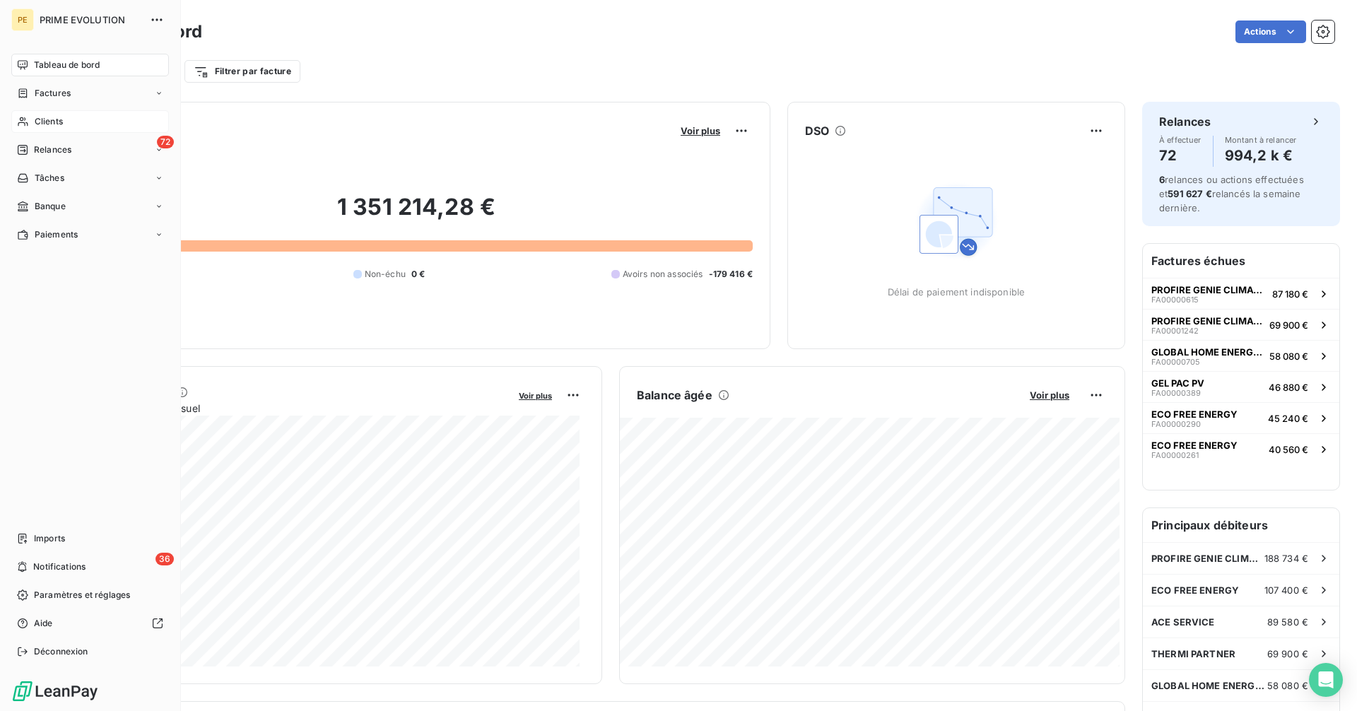 The height and width of the screenshot is (711, 1357). I want to click on span: 87 180 €, so click(1290, 294).